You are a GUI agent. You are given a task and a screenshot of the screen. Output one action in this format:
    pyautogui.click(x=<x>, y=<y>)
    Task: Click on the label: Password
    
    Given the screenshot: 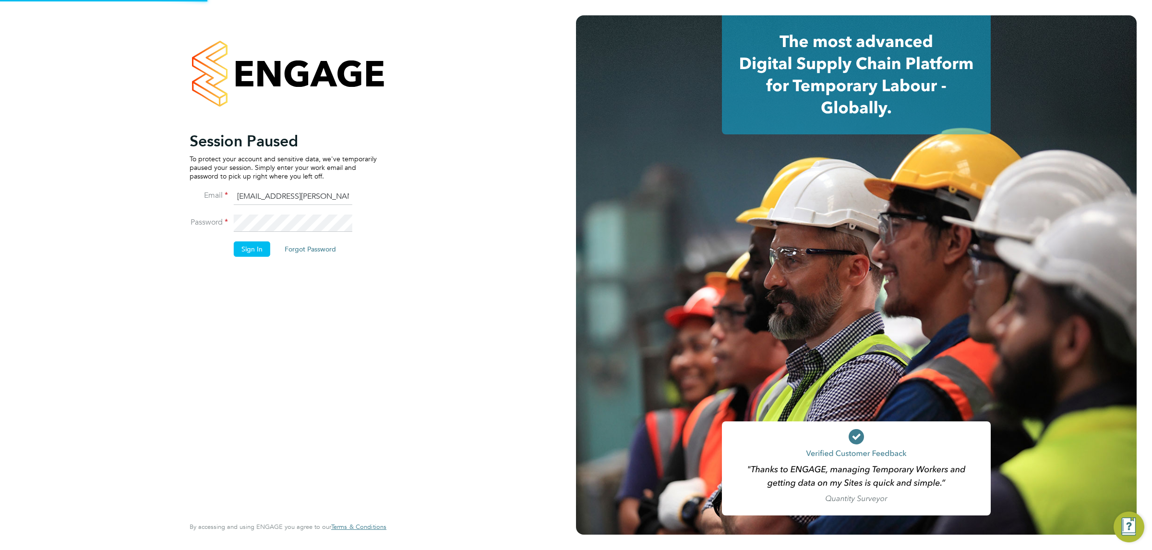 What is the action you would take?
    pyautogui.click(x=209, y=222)
    